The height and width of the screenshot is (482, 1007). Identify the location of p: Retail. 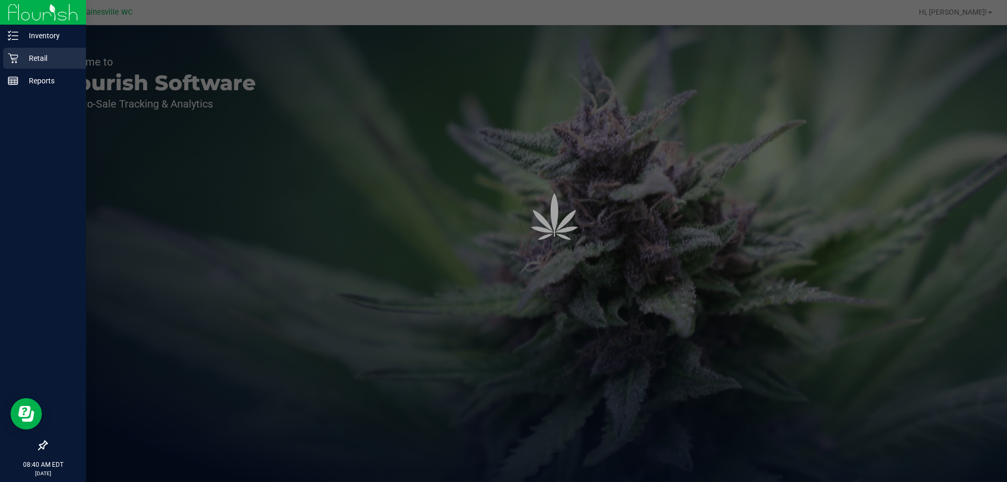
(50, 58).